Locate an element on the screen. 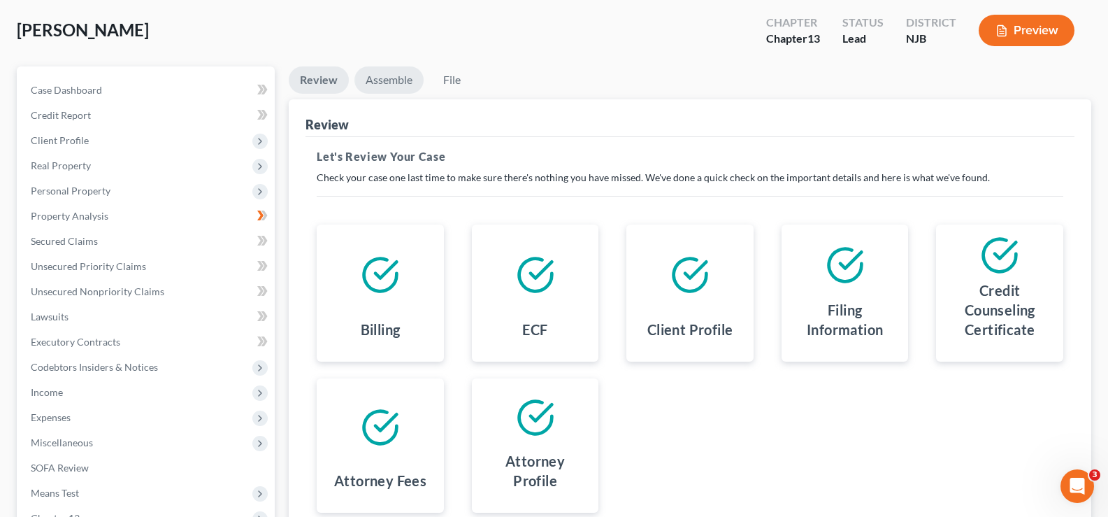 Image resolution: width=1108 pixels, height=517 pixels. h4: Attorney Fees is located at coordinates (380, 480).